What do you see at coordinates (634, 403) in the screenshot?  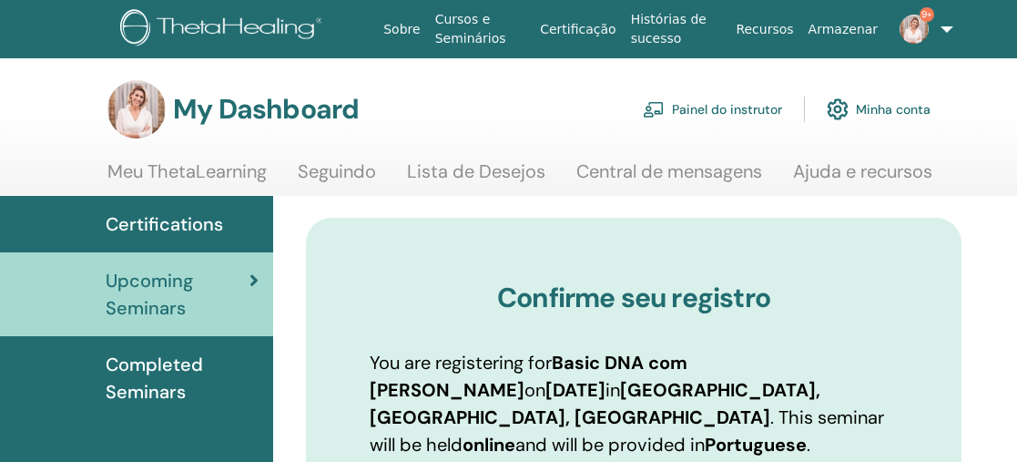 I see `p: You are registering for on in . This seminar will be held and will be provided in .` at bounding box center [634, 403].